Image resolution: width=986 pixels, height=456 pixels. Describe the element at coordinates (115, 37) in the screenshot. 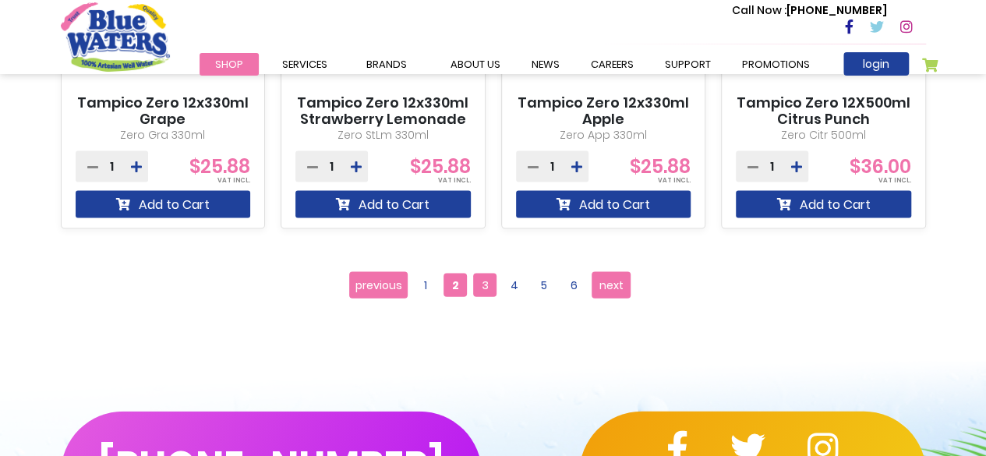

I see `a: store logo` at that location.